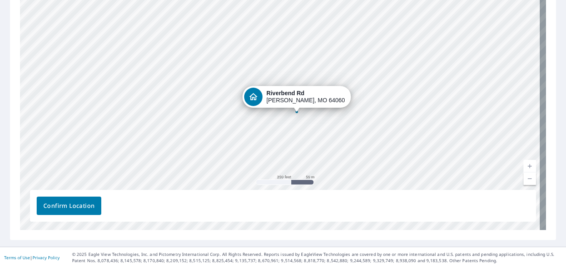 This screenshot has height=268, width=566. What do you see at coordinates (69, 206) in the screenshot?
I see `span: Confirm Location` at bounding box center [69, 206].